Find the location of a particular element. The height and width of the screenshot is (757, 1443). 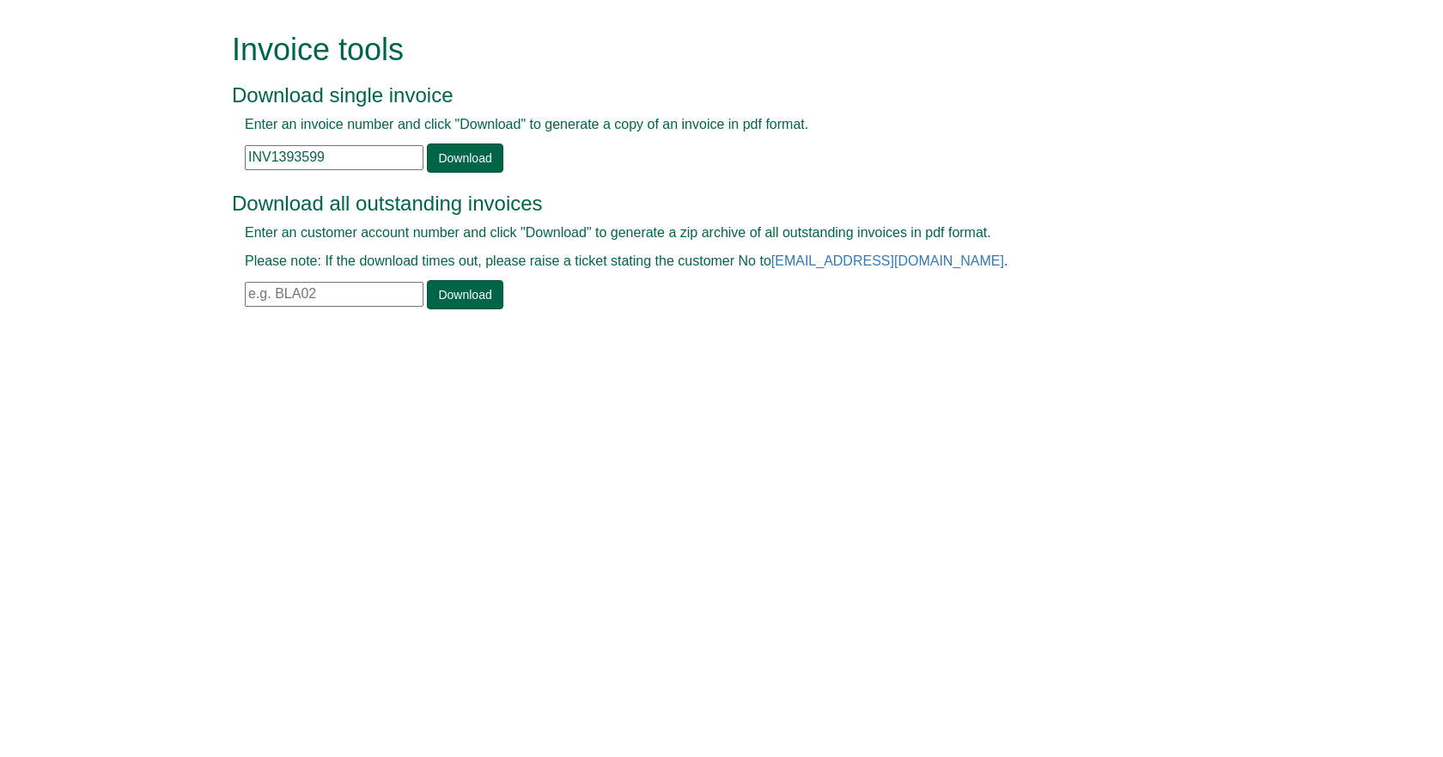

p: Enter an customer account number and click "Download" to generate a zip archive of all outstandin... is located at coordinates (702, 233).